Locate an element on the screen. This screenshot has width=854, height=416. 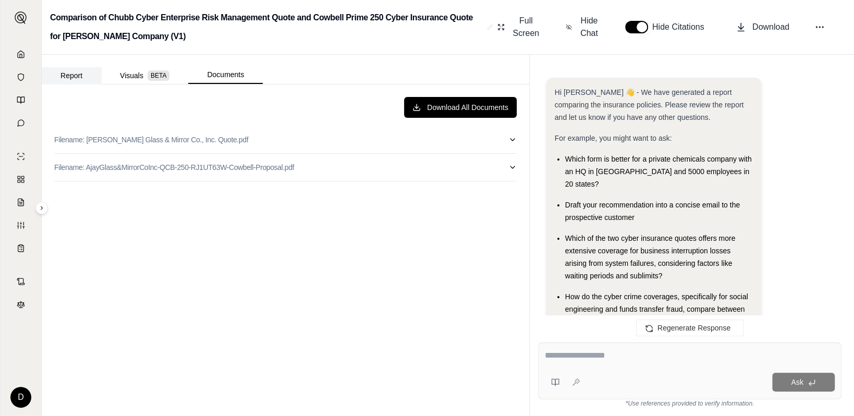
p: Filename: AjayGlass&MirrorCoInc-QCB-250-RJ1UT63W-Cowbell-Proposal.pdf is located at coordinates (174, 167).